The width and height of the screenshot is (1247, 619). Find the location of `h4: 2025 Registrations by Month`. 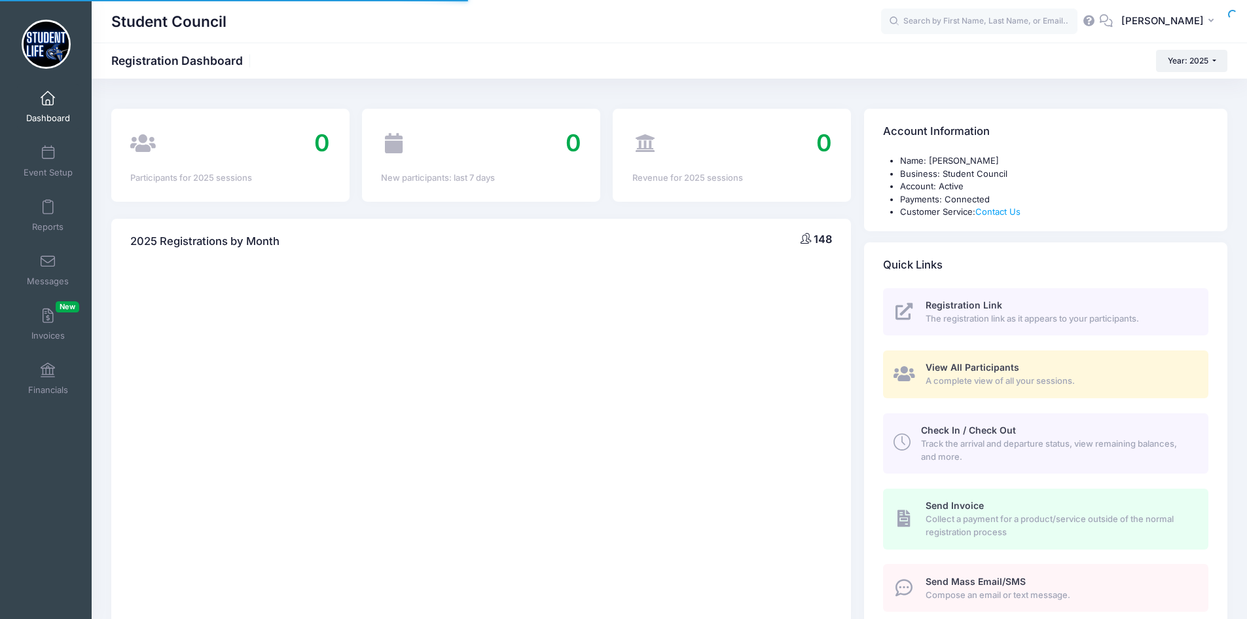

h4: 2025 Registrations by Month is located at coordinates (205, 241).